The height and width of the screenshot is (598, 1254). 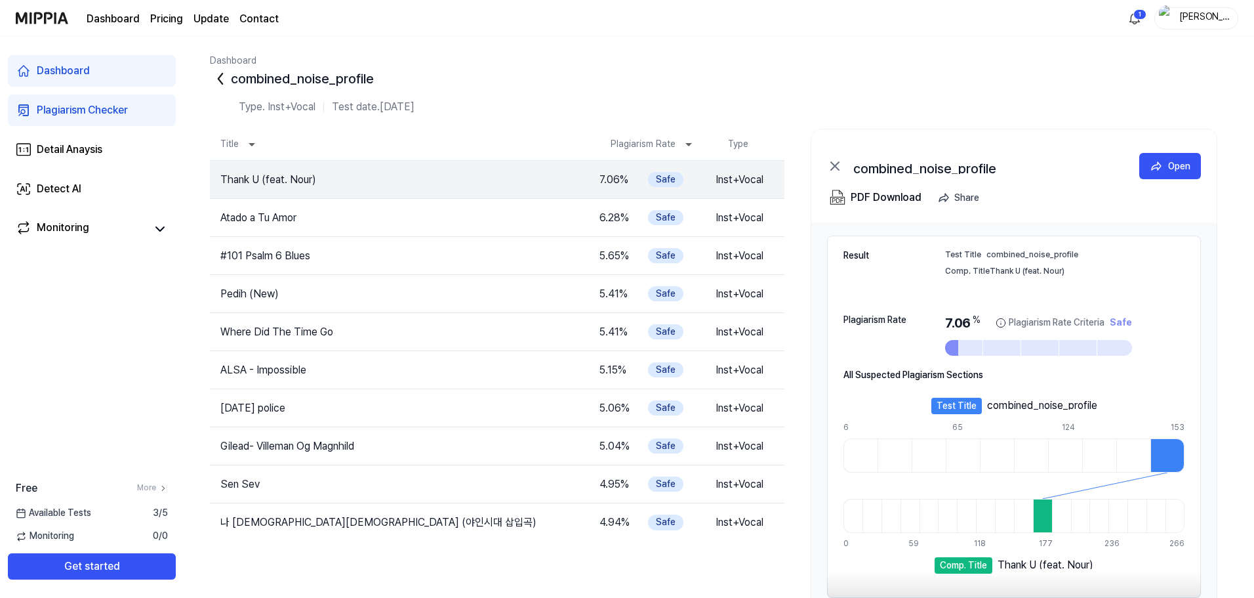 I want to click on th: Plagiarism Rate, so click(x=646, y=144).